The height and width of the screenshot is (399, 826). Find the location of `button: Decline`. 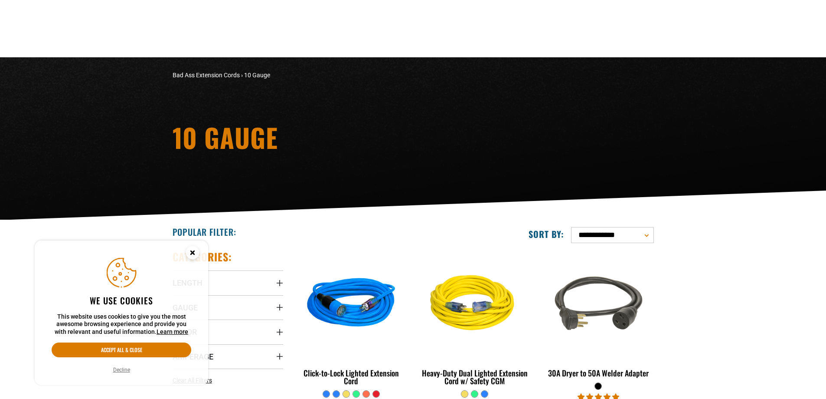

button: Decline is located at coordinates (121, 370).